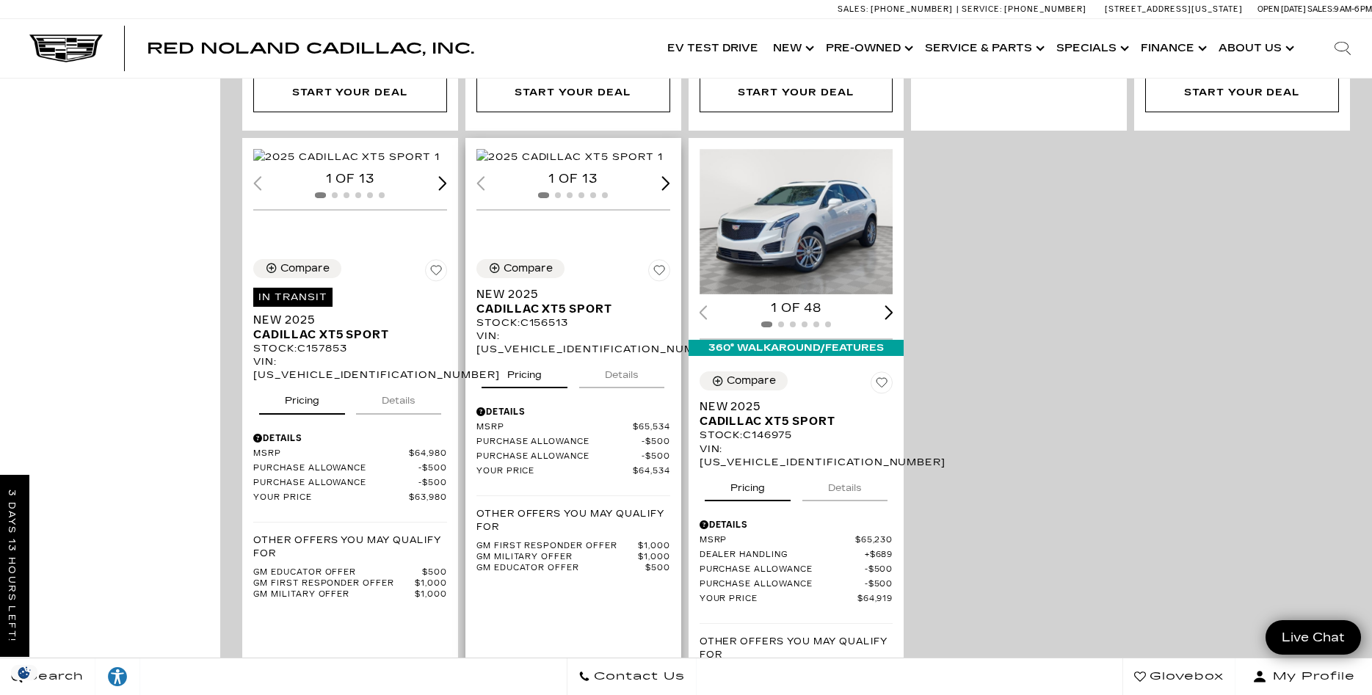  I want to click on span: $65,230, so click(874, 540).